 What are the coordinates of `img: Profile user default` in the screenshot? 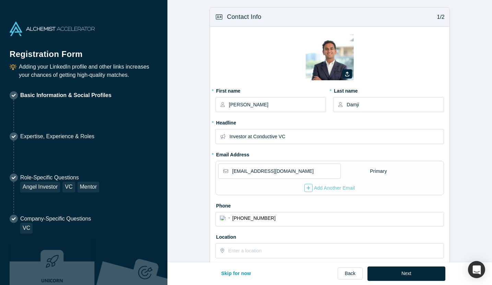 It's located at (330, 56).